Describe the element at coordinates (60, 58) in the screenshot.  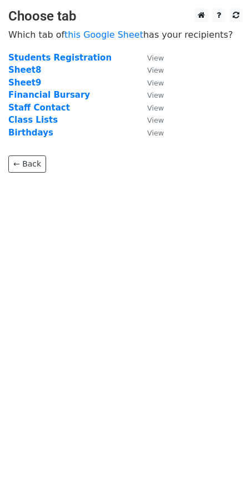
I see `strong: Students Registration` at that location.